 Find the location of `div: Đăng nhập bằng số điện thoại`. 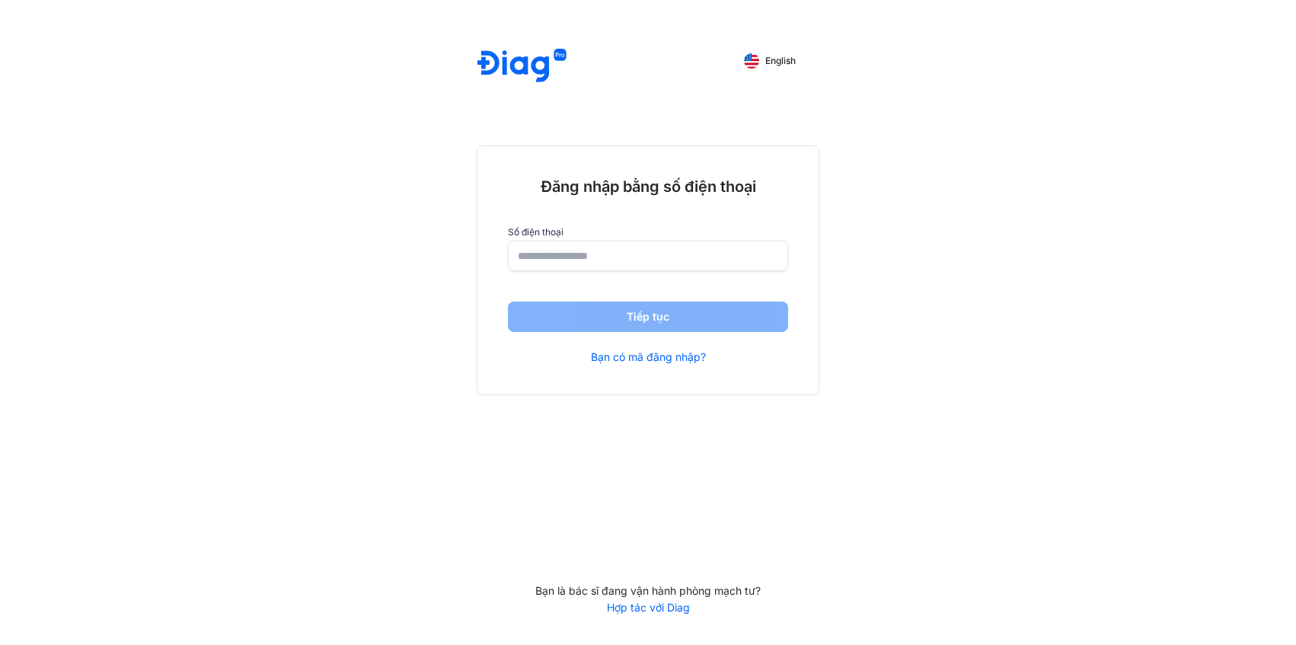

div: Đăng nhập bằng số điện thoại is located at coordinates (648, 186).